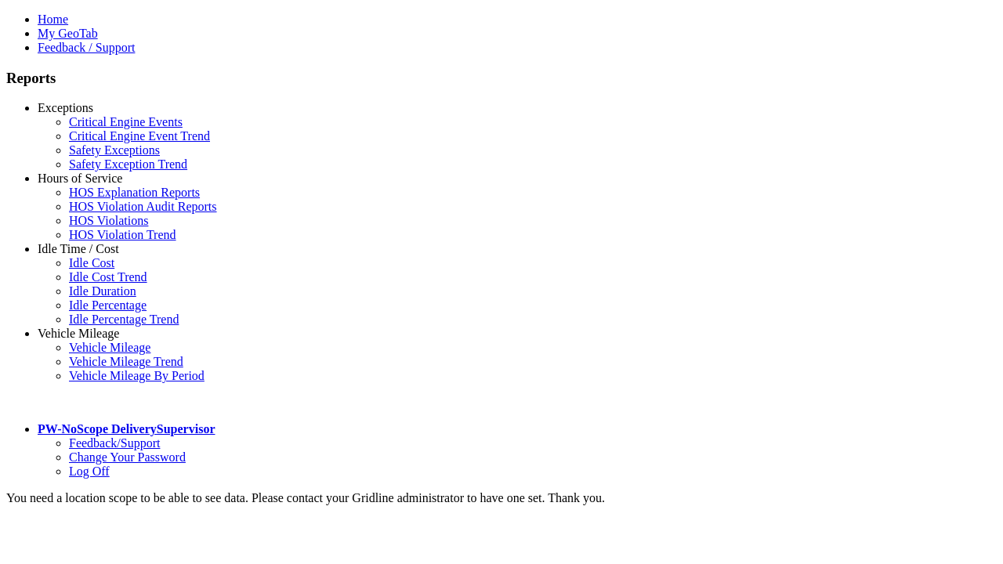  Describe the element at coordinates (128, 164) in the screenshot. I see `a: Safety Exception Trend` at that location.